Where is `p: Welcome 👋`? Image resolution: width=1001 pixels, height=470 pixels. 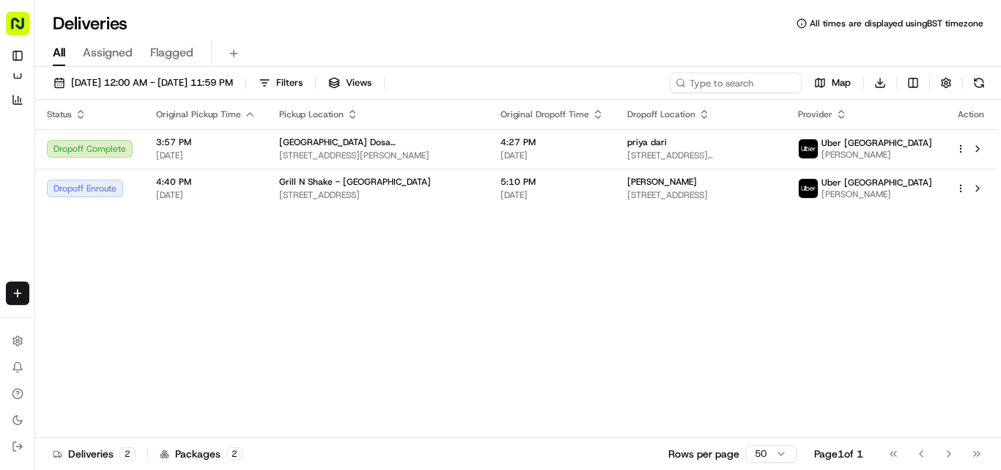
p: Welcome 👋 is located at coordinates (141, 70).